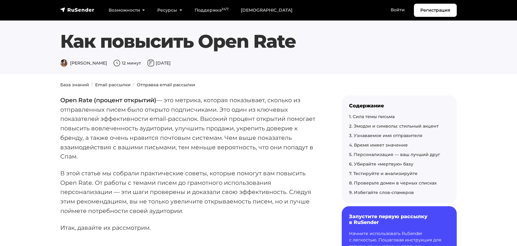 This screenshot has height=246, width=517. I want to click on p: — это метрика, которая показывает, сколько из отправленных писем было открыто подписчиками. Это о..., so click(191, 128).